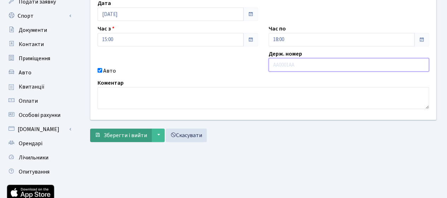 Image resolution: width=447 pixels, height=198 pixels. What do you see at coordinates (110, 71) in the screenshot?
I see `label: Авто` at bounding box center [110, 71].